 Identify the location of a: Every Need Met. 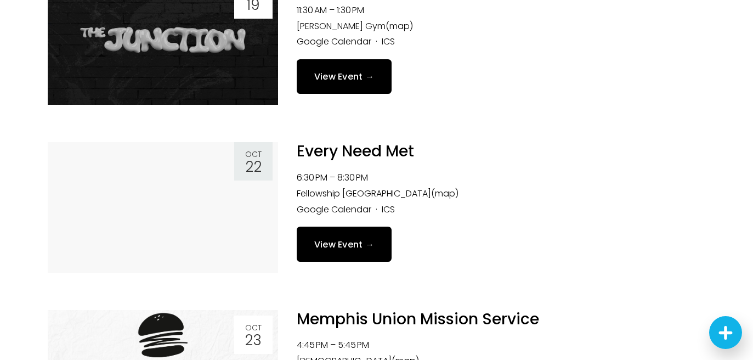
(356, 151).